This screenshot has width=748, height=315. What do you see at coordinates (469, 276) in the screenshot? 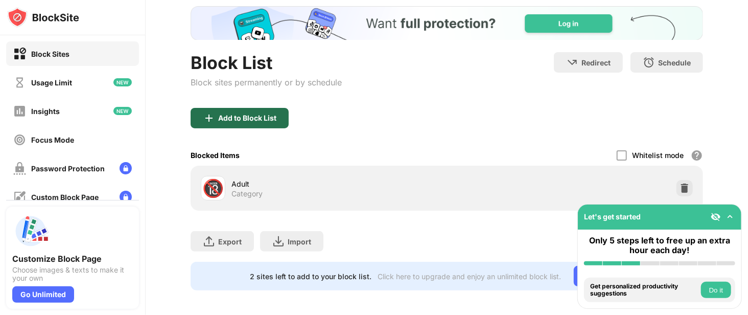
I see `div: Click here to upgrade and enjoy an unlimited block list.` at bounding box center [469, 276].